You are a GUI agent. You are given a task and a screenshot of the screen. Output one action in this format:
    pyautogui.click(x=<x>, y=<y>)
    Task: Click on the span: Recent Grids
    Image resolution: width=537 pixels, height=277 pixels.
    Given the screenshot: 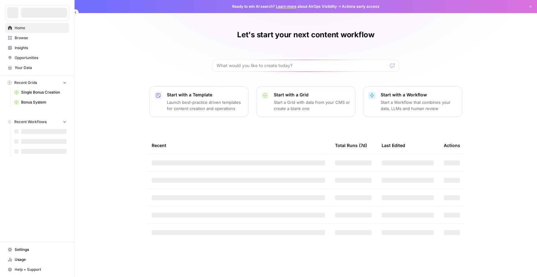 What is the action you would take?
    pyautogui.click(x=25, y=83)
    